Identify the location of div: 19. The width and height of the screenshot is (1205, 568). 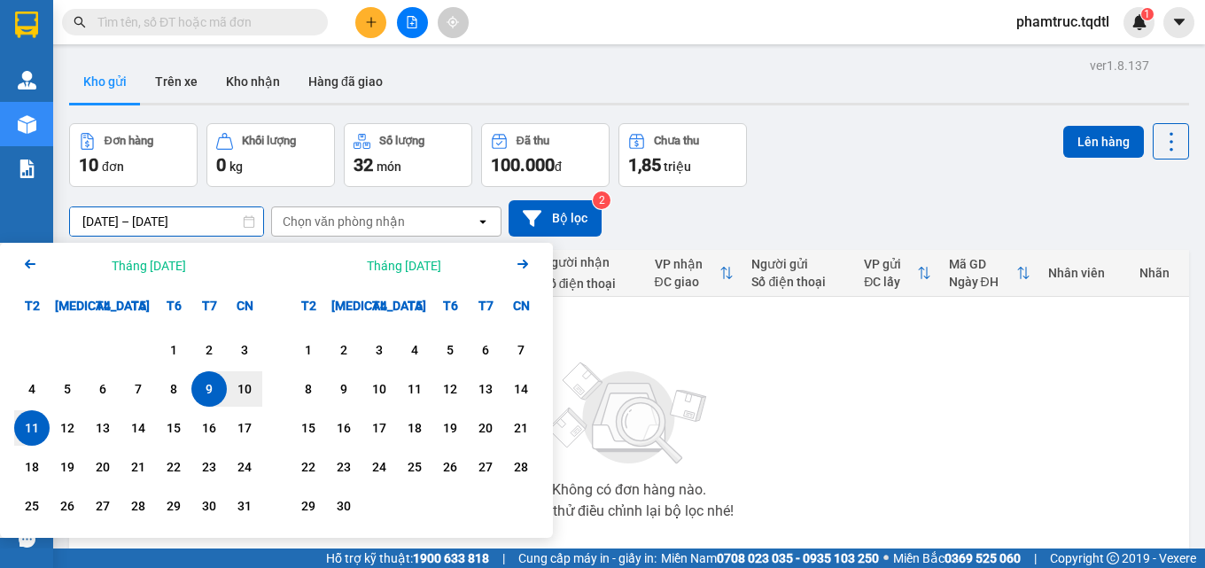
(450, 428).